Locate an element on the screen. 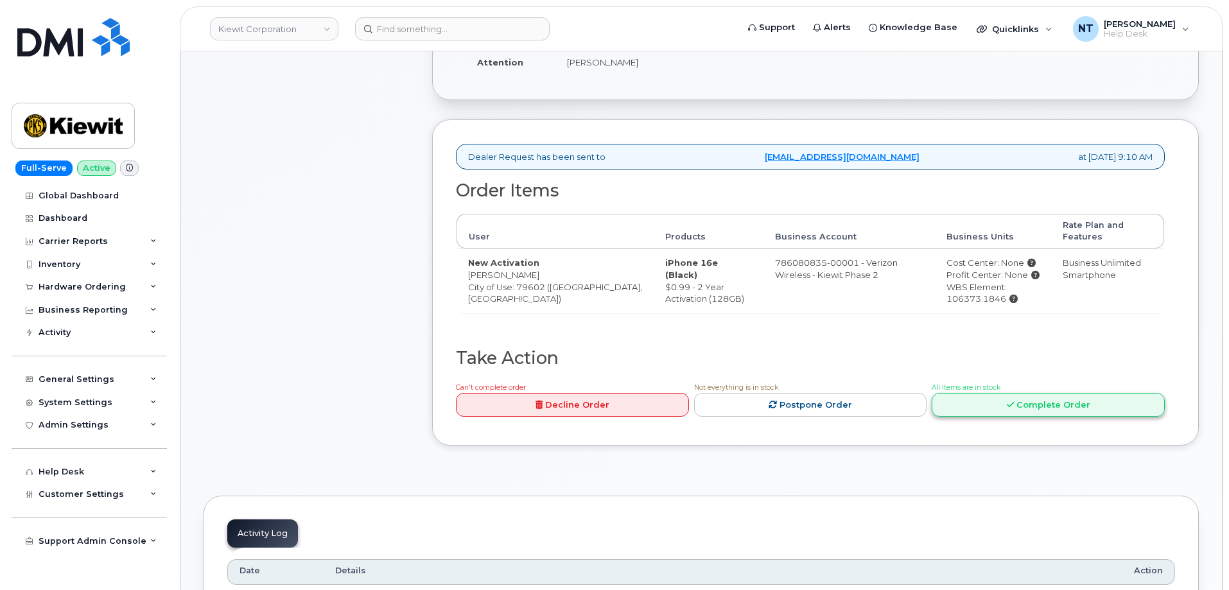 This screenshot has width=1229, height=590. a: Alerts is located at coordinates (832, 28).